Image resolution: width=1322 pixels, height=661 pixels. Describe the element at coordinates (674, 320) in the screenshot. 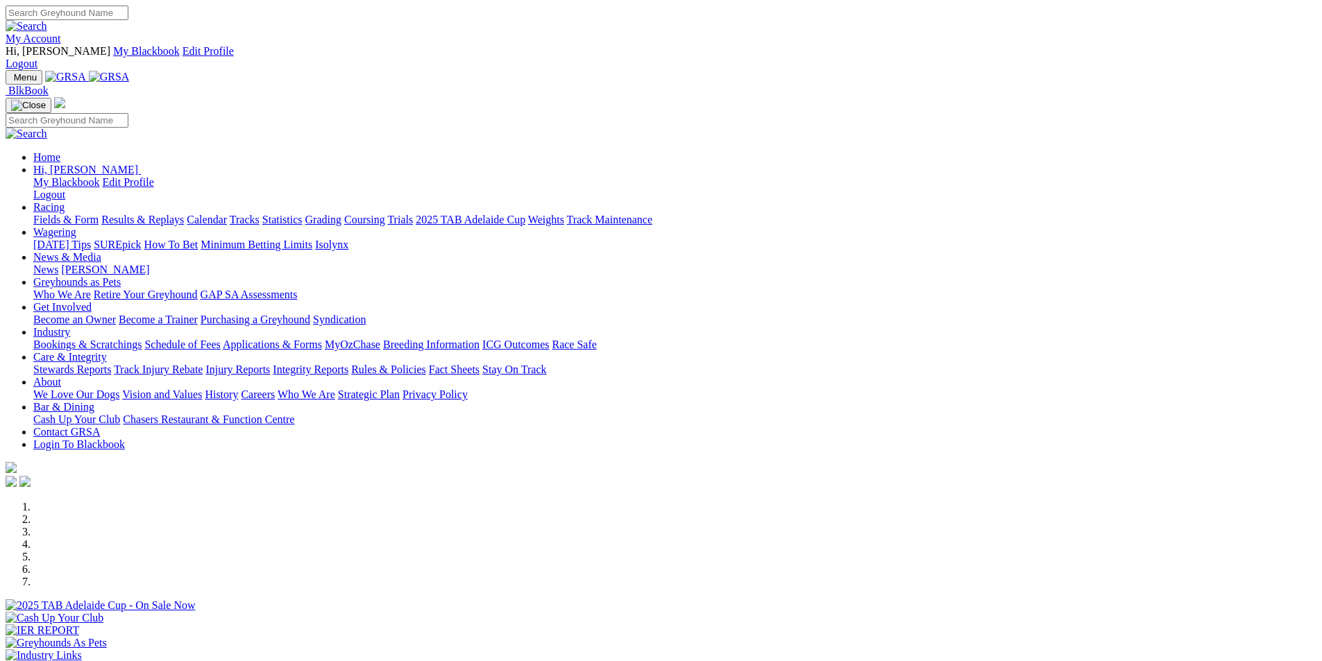

I see `div: Get Involved` at that location.